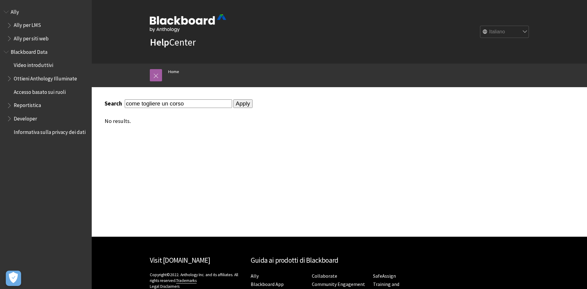 Image resolution: width=587 pixels, height=289 pixels. I want to click on a: Blackboard App, so click(267, 284).